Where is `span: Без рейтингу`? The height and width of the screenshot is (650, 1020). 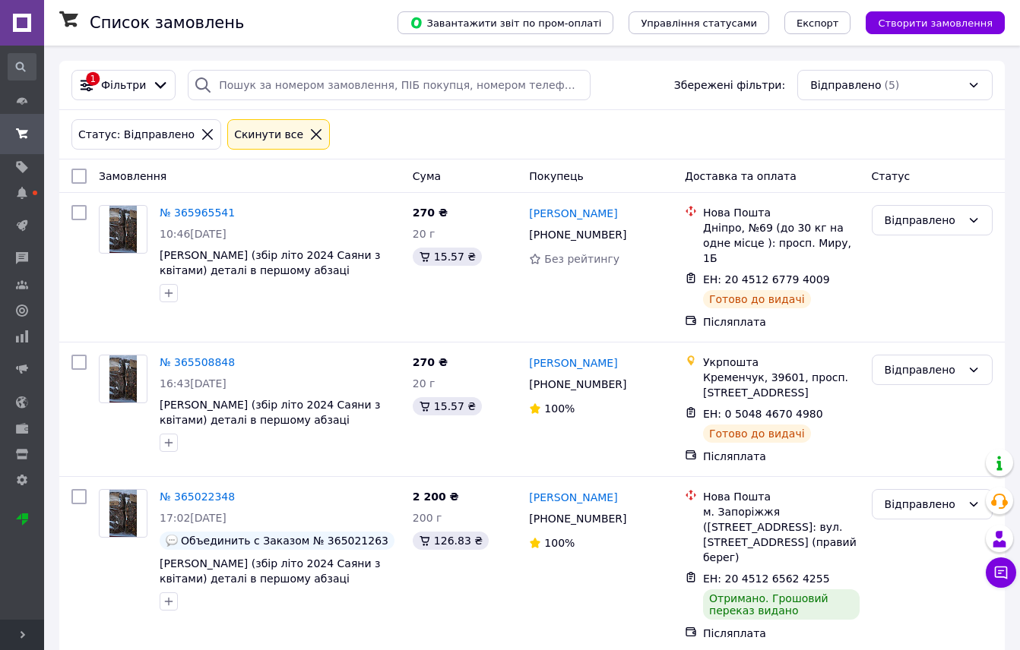
span: Без рейтингу is located at coordinates (581, 259).